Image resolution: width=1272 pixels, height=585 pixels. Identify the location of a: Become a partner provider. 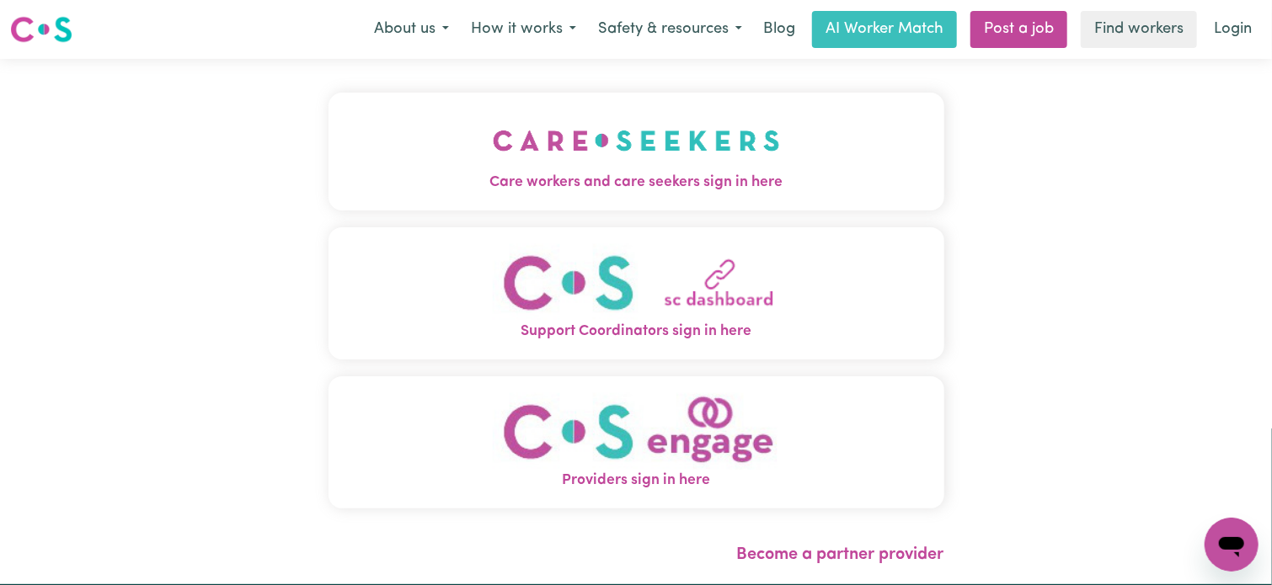
(840, 555).